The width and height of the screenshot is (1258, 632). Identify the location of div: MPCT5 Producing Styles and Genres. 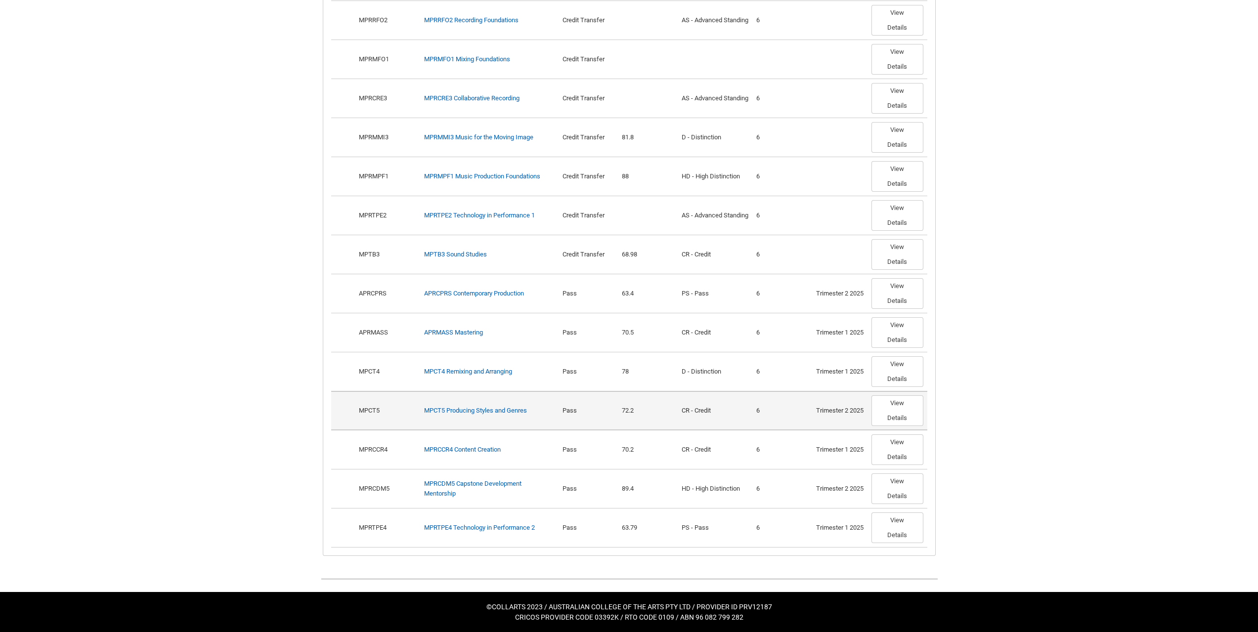
(476, 411).